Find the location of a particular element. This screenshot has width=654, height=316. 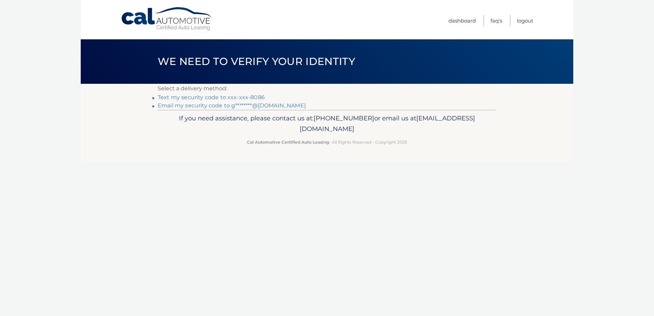

a: FAQ's is located at coordinates (496, 21).